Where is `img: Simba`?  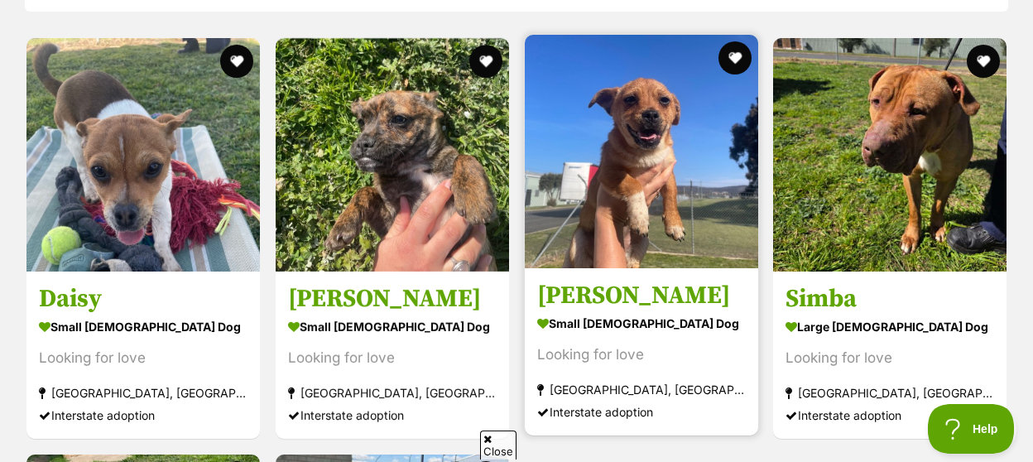 img: Simba is located at coordinates (890, 155).